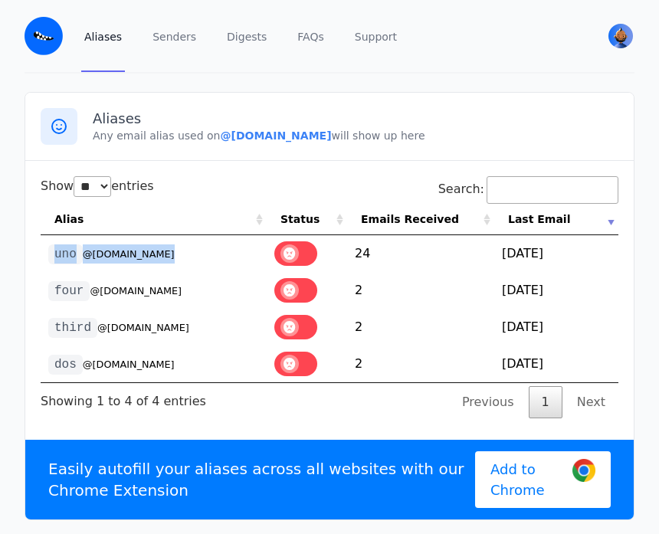  I want to click on th: Alias: activate to sort column ascending, so click(153, 219).